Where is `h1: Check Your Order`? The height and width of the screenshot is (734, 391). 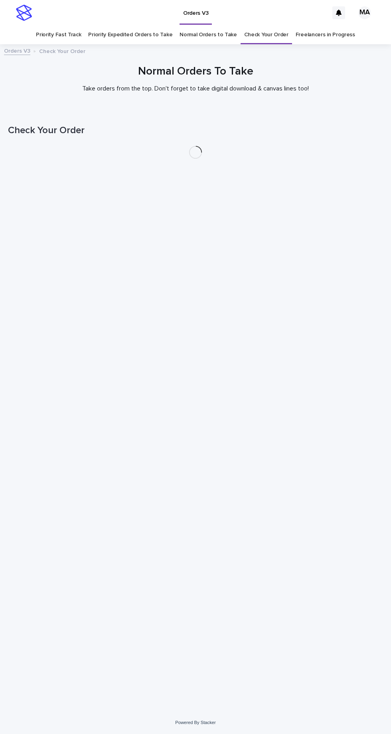
h1: Check Your Order is located at coordinates (195, 130).